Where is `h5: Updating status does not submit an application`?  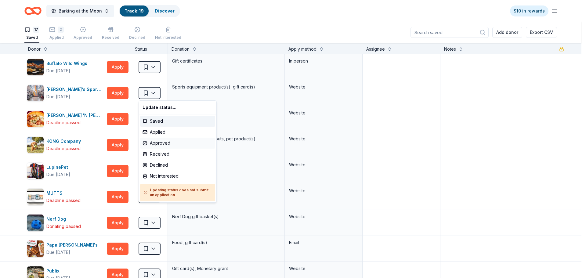 h5: Updating status does not submit an application is located at coordinates (178, 193).